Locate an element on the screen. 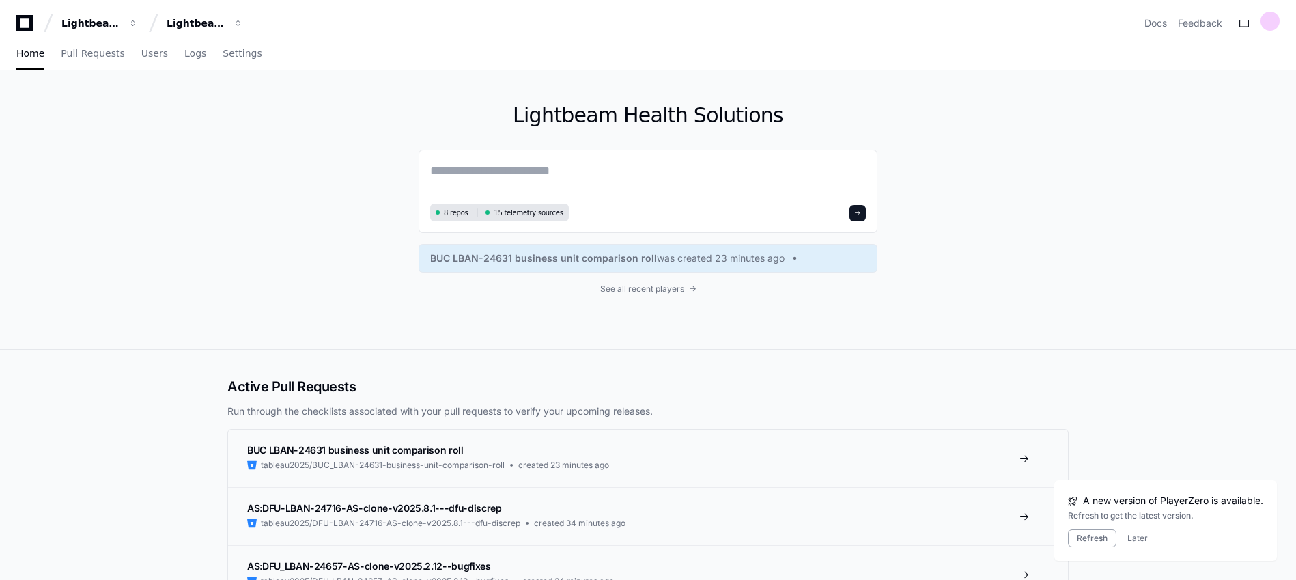 Image resolution: width=1296 pixels, height=580 pixels. span: tableau2025/BUC_LBAN-24631-business-unit-comparison-roll is located at coordinates (382, 465).